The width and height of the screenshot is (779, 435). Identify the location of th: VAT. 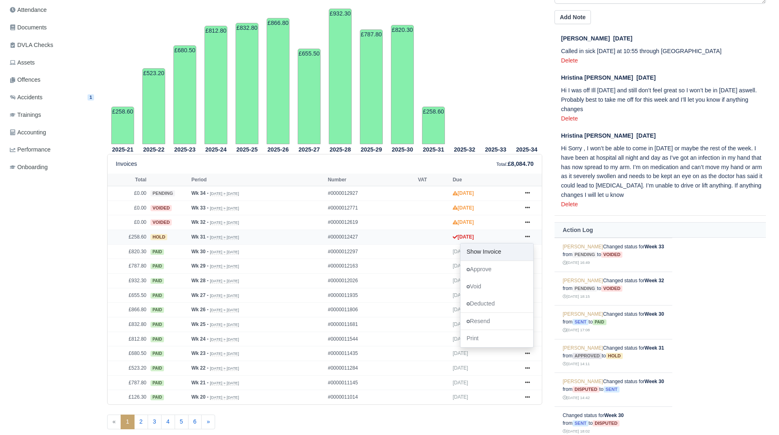
(433, 180).